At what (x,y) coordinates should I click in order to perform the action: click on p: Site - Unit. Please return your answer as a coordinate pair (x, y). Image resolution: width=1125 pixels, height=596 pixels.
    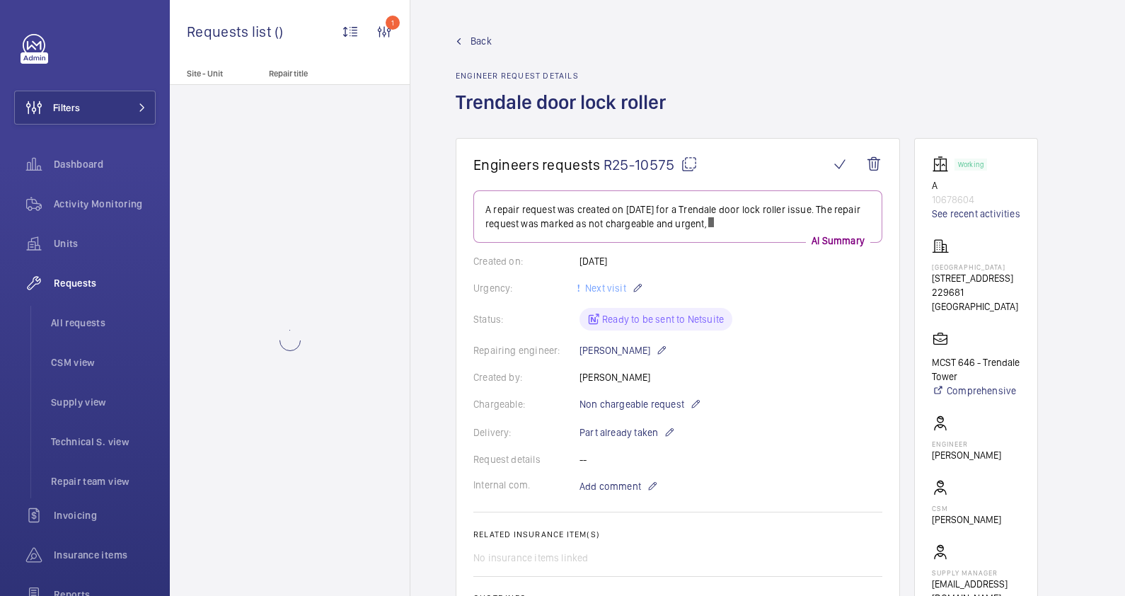
    Looking at the image, I should click on (216, 74).